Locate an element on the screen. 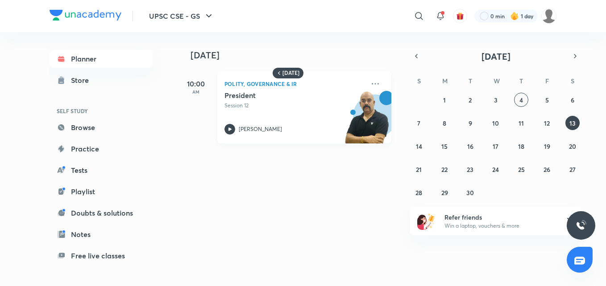 Image resolution: width=606 pixels, height=286 pixels. button: September 22, 2025 is located at coordinates (444, 170).